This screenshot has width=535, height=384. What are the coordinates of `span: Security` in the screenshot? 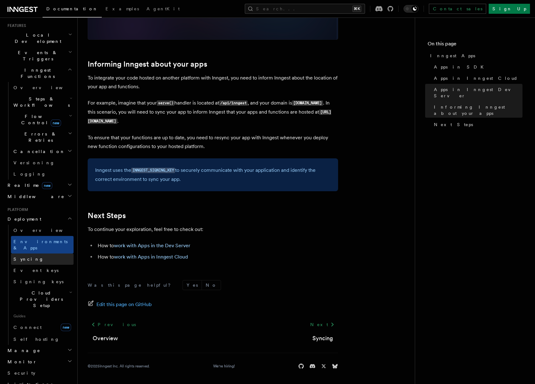 It's located at (21, 373).